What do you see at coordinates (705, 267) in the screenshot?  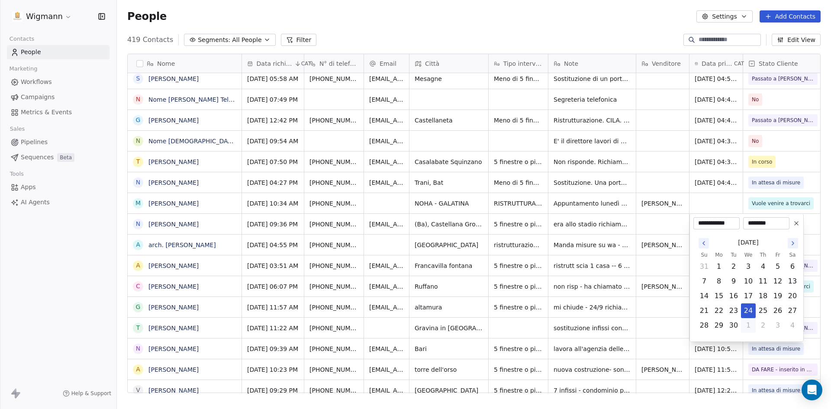 I see `button: Sunday, August 31st, 2025` at bounding box center [705, 267].